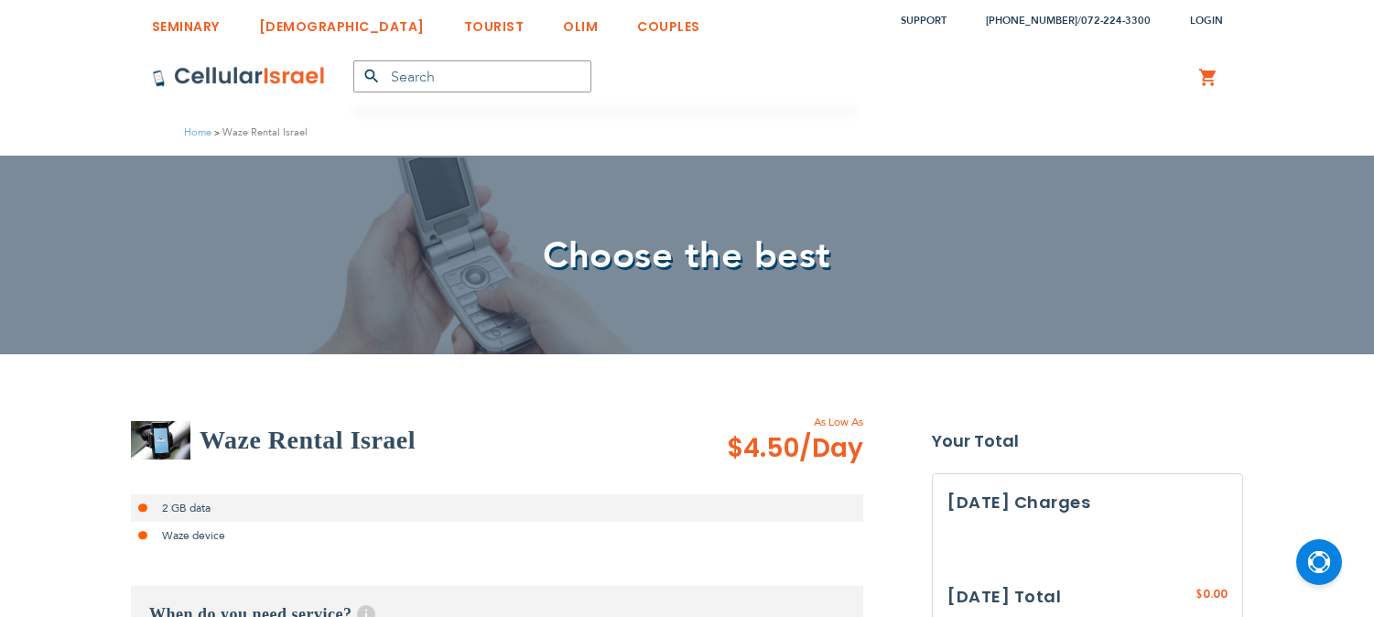 The height and width of the screenshot is (617, 1374). What do you see at coordinates (472, 76) in the screenshot?
I see `input: Search` at bounding box center [472, 76].